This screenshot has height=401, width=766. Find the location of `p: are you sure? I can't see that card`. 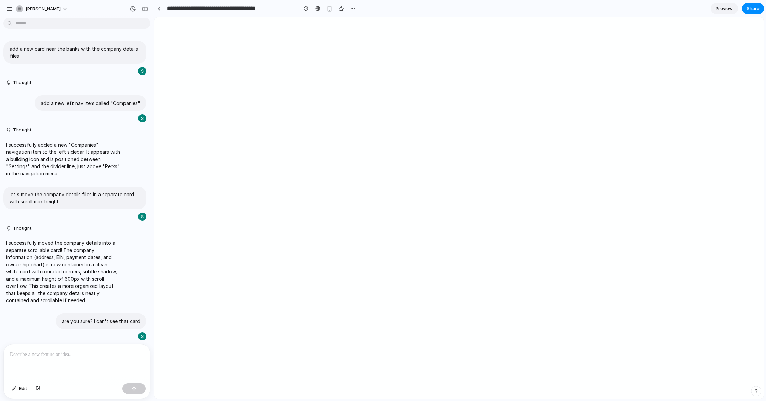

p: are you sure? I can't see that card is located at coordinates (101, 321).